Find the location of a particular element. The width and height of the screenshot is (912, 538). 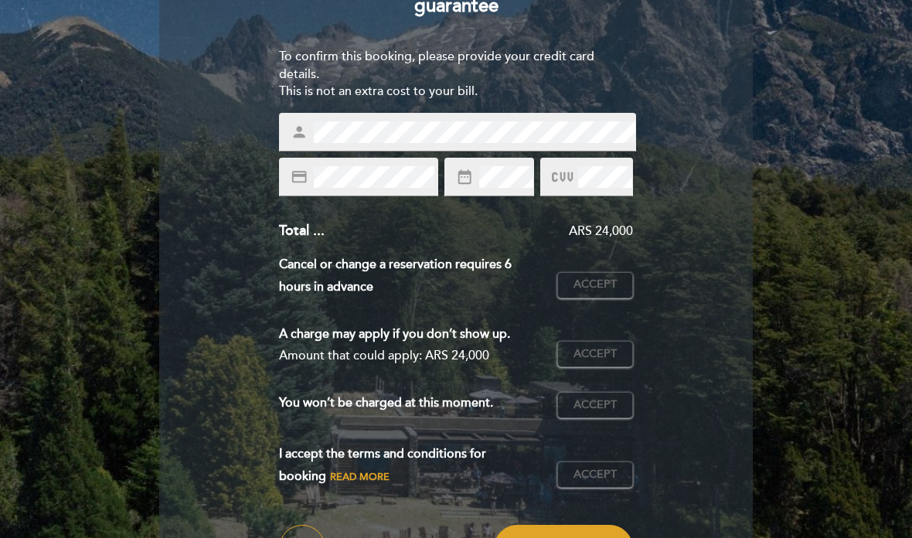

i: person is located at coordinates (299, 132).